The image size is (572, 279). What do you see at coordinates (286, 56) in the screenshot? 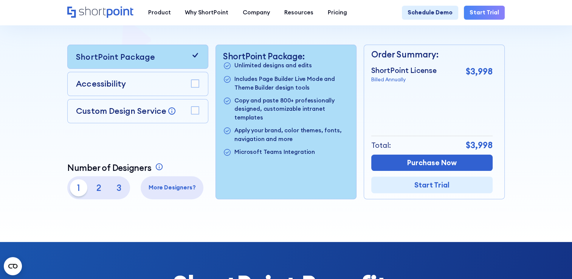
I see `p: ShortPoint Package:` at bounding box center [286, 56].